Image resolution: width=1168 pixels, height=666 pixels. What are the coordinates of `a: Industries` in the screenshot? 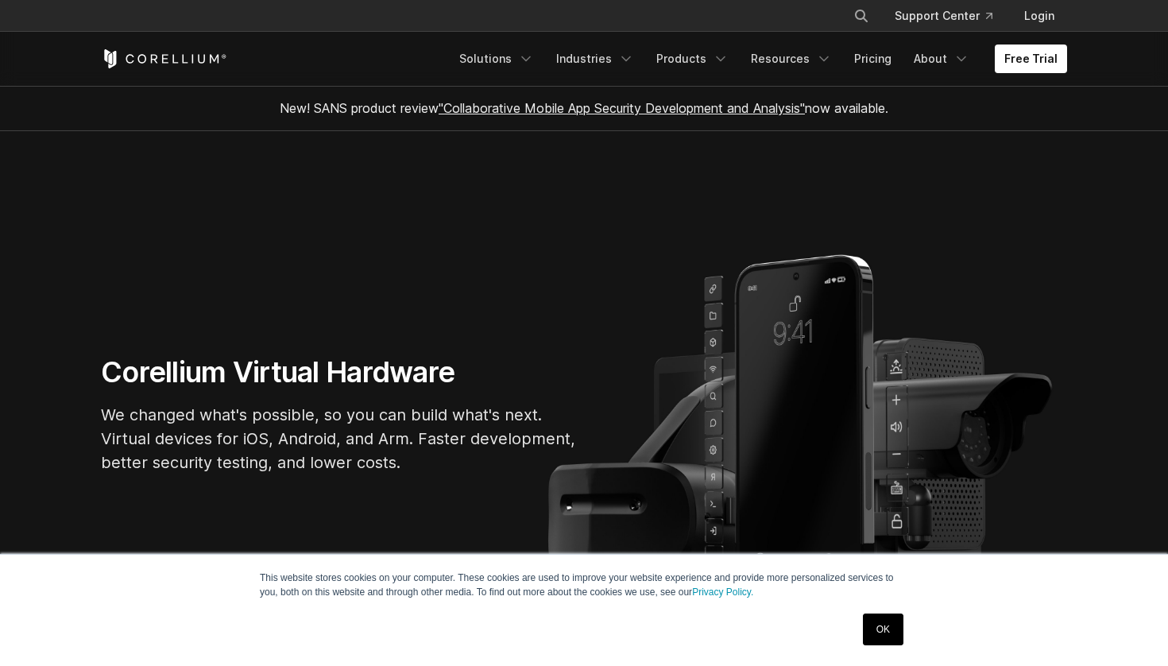 It's located at (595, 59).